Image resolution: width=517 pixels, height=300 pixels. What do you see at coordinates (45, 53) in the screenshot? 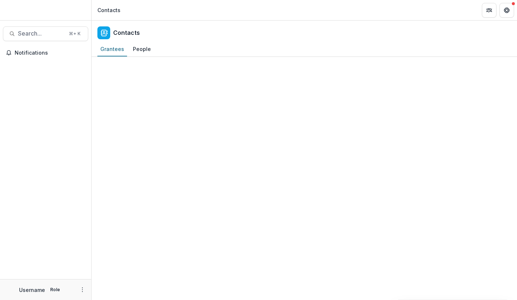
I see `button: Notifications` at bounding box center [45, 53].